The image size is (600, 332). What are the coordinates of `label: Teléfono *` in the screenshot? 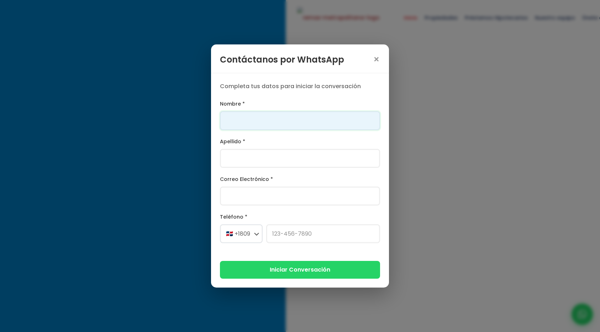 It's located at (300, 217).